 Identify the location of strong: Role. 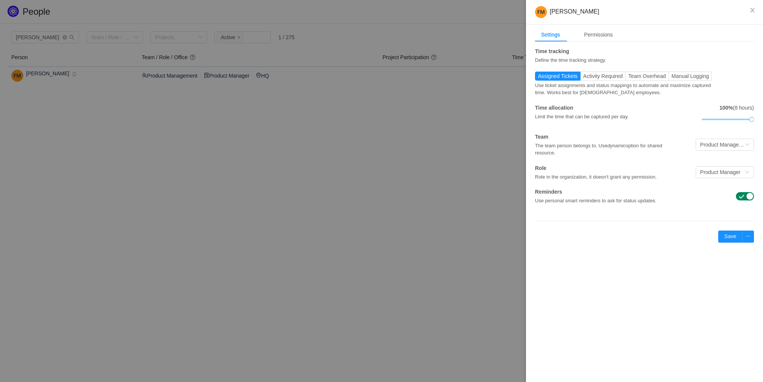
(541, 168).